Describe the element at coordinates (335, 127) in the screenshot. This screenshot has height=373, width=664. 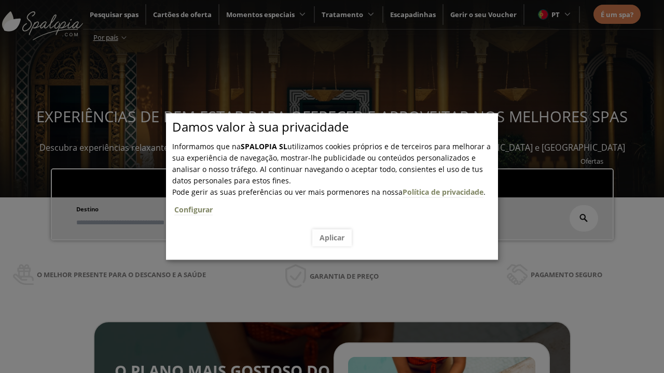
I see `p: Damos valor à sua privacidade` at that location.